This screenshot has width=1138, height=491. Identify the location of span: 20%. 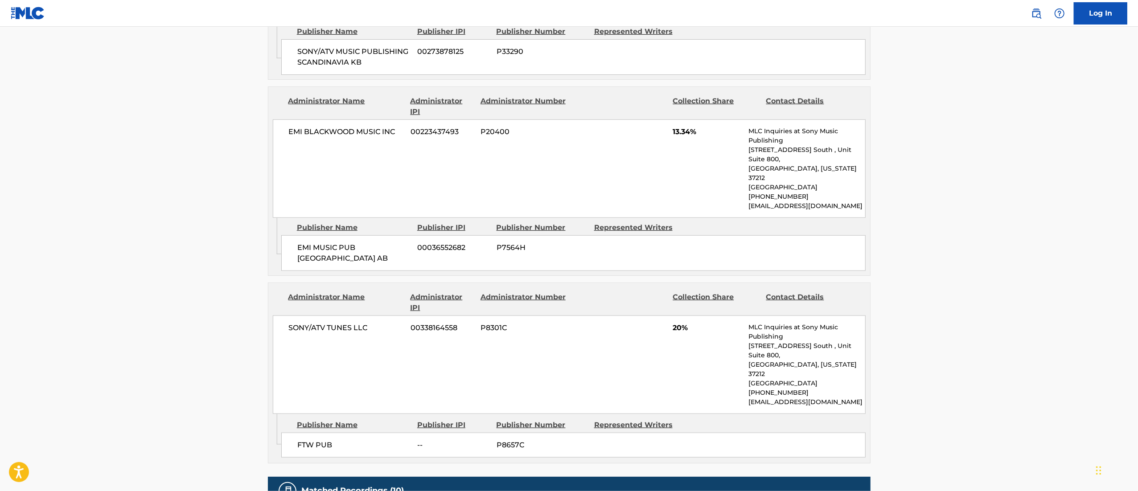
(707, 328).